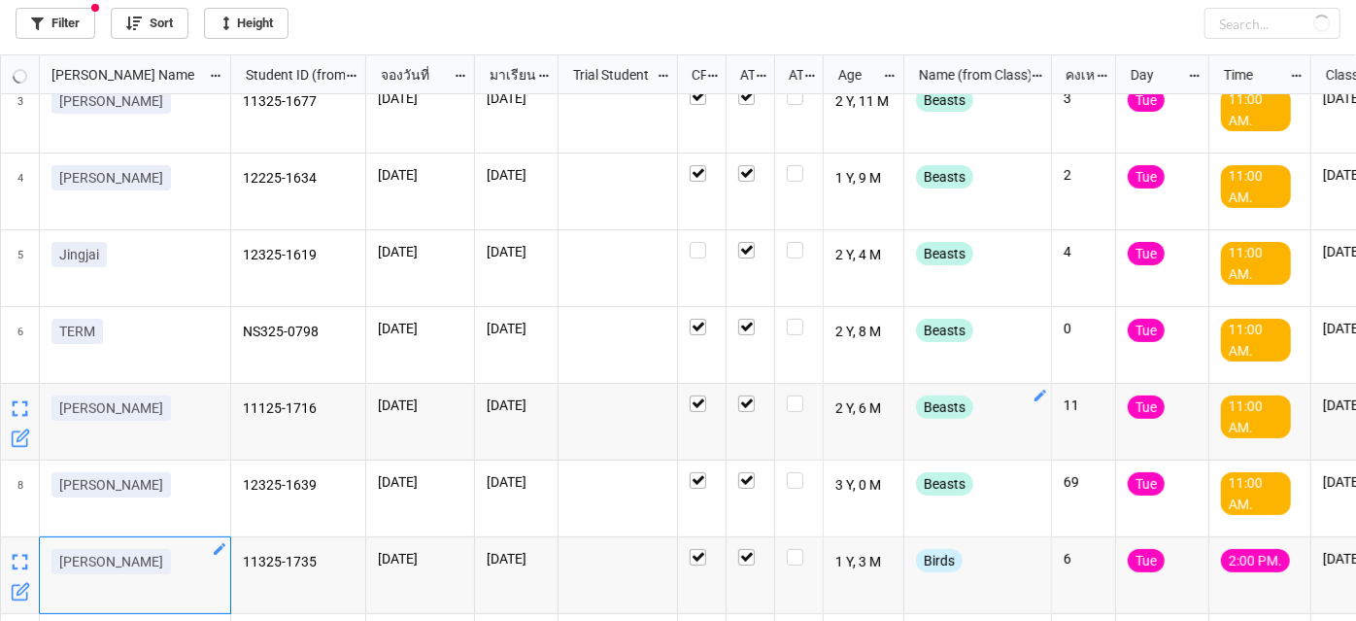  I want to click on p: 1 Y, 9 M, so click(863, 179).